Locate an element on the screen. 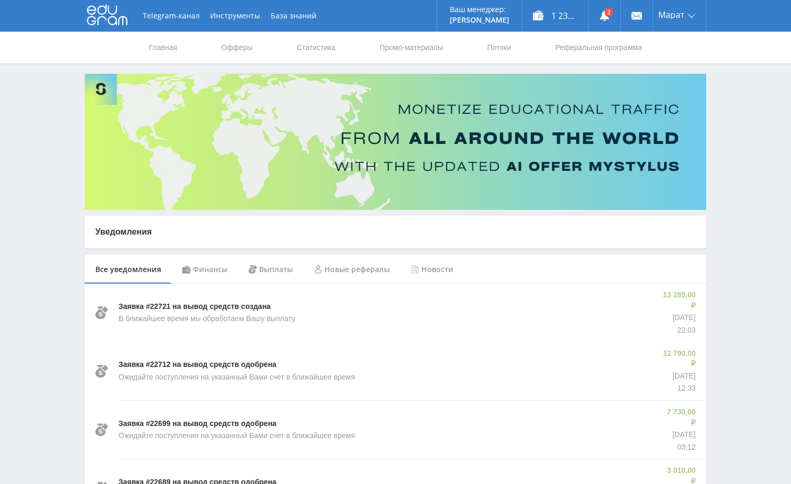  p: Ваш менеджер: is located at coordinates (479, 9).